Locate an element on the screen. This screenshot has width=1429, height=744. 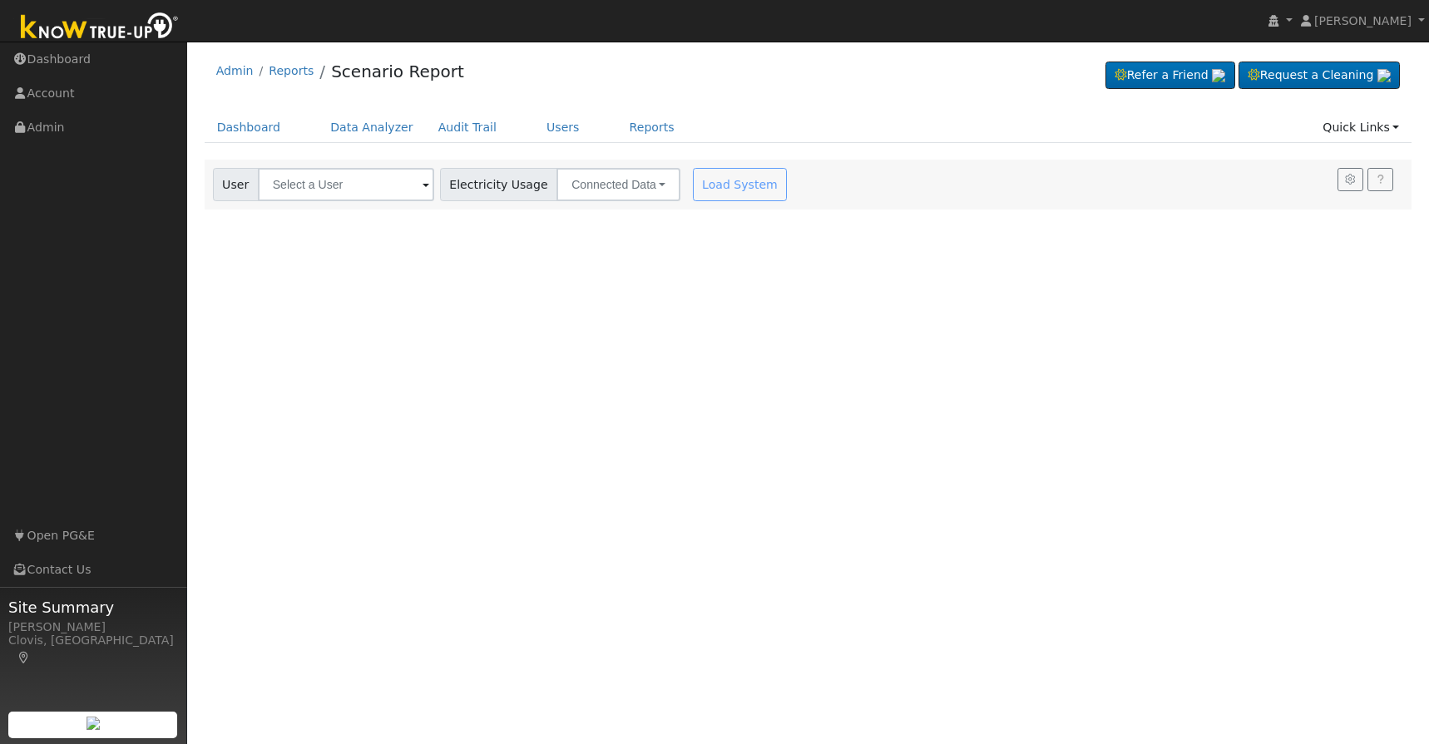
button: Settings is located at coordinates (1350, 180).